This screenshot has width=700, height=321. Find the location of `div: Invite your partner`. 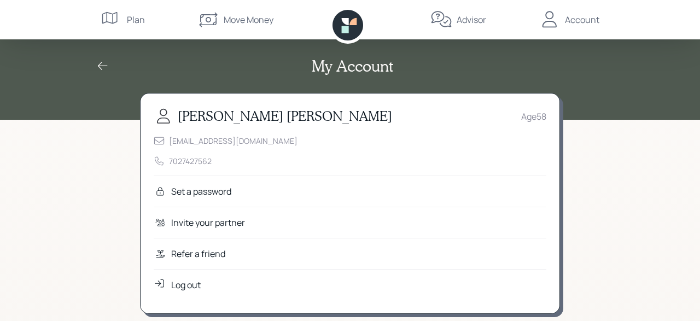

div: Invite your partner is located at coordinates (208, 223).